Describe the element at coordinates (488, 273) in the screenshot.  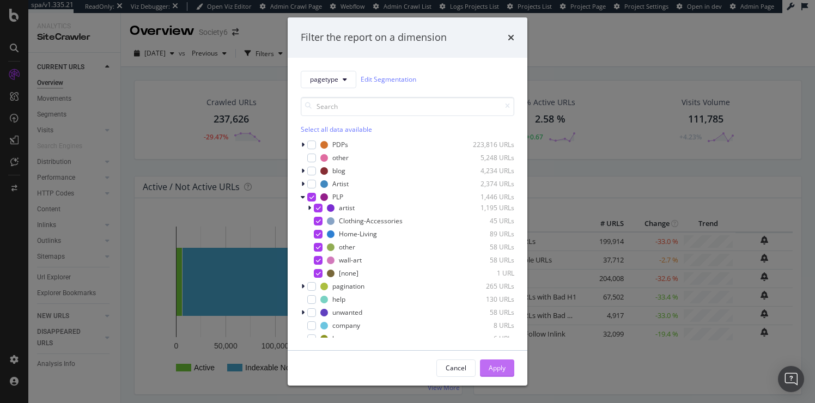
I see `div: 1 URL` at that location.